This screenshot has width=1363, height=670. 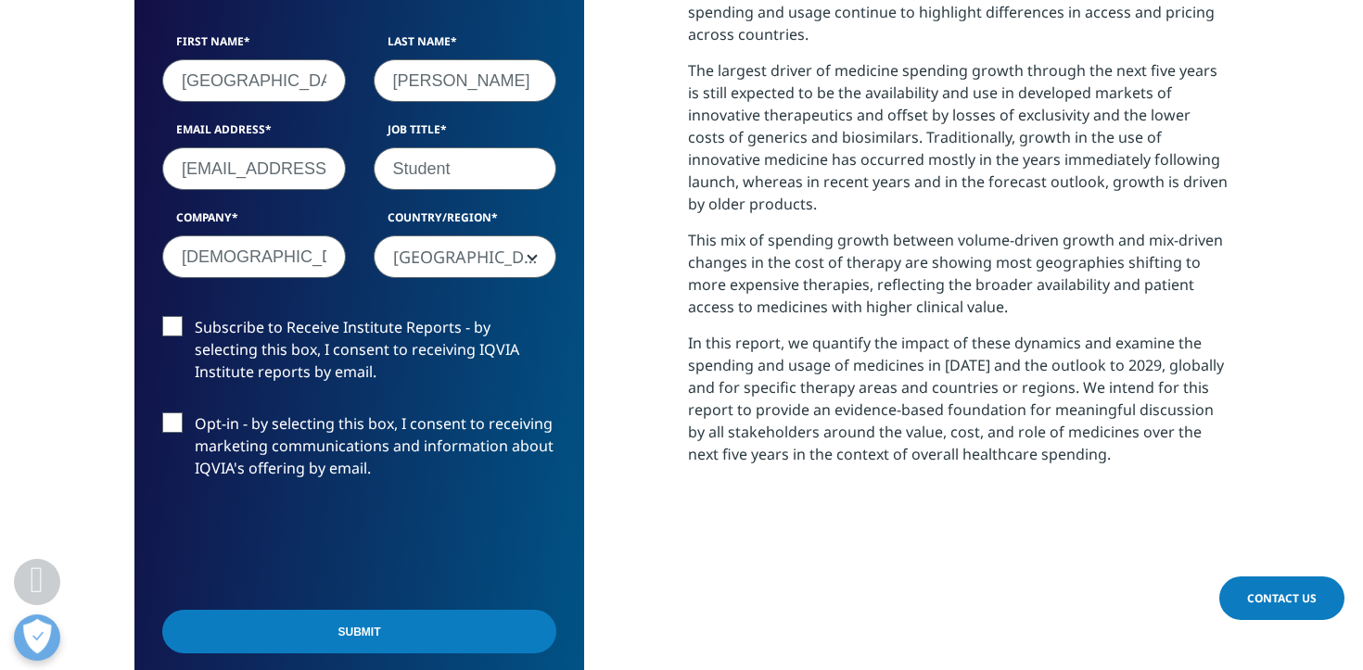 I want to click on p: The largest driver of medicine spending growth through the next five years is still expected to b..., so click(x=958, y=144).